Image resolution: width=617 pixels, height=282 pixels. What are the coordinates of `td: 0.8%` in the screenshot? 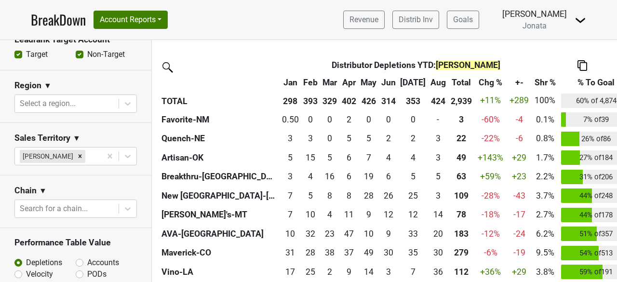 It's located at (545, 139).